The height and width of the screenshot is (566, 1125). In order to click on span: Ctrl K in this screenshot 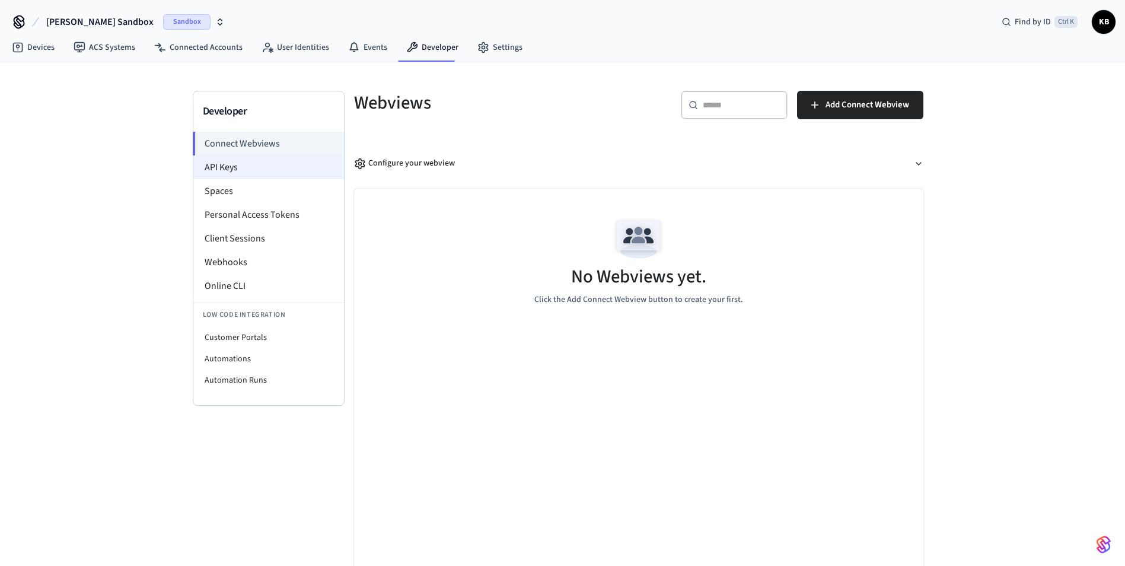, I will do `click(1065, 22)`.